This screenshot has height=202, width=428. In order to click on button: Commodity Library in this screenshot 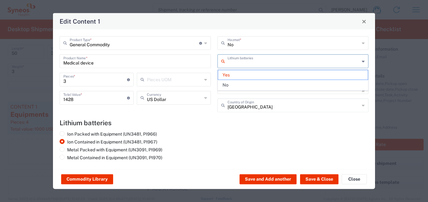, I will do `click(87, 179)`.